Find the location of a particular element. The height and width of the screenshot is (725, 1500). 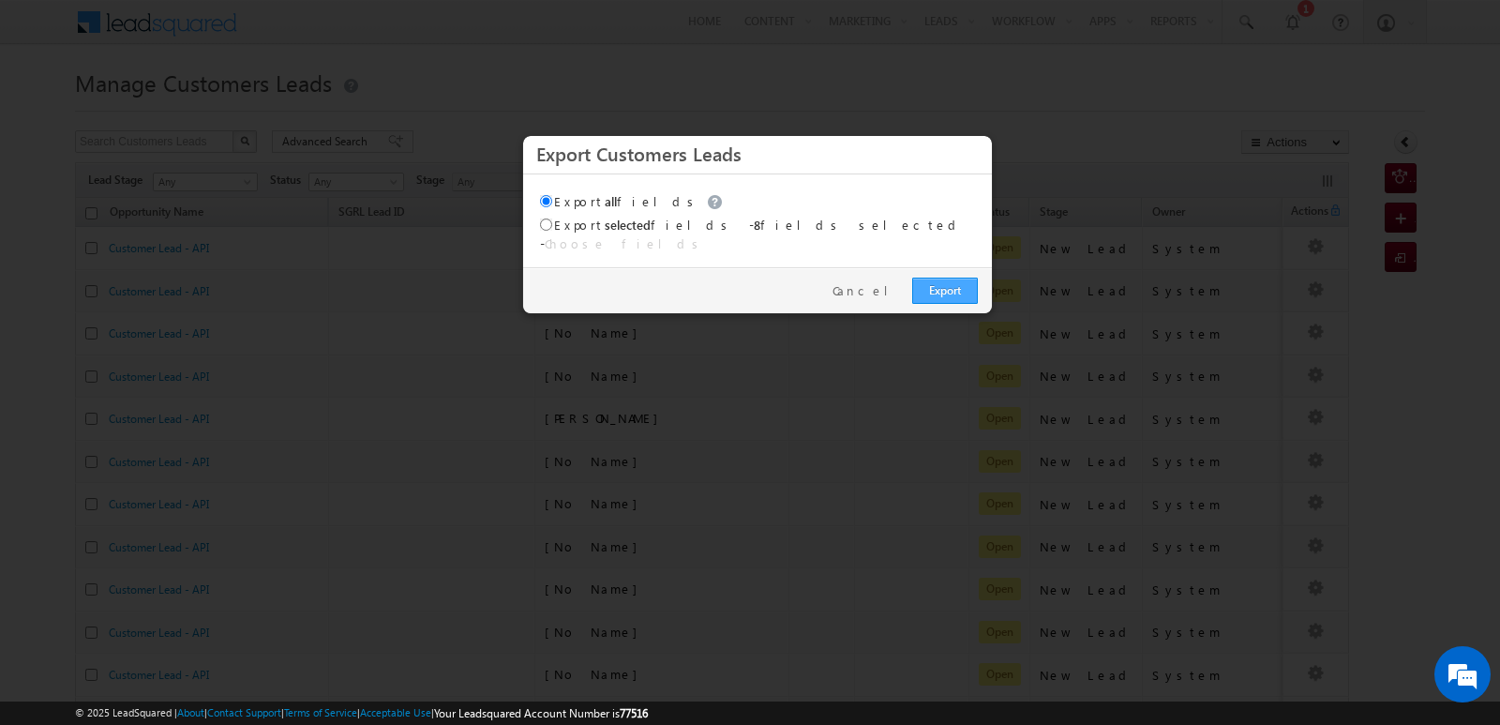

span: 77516 is located at coordinates (634, 712).